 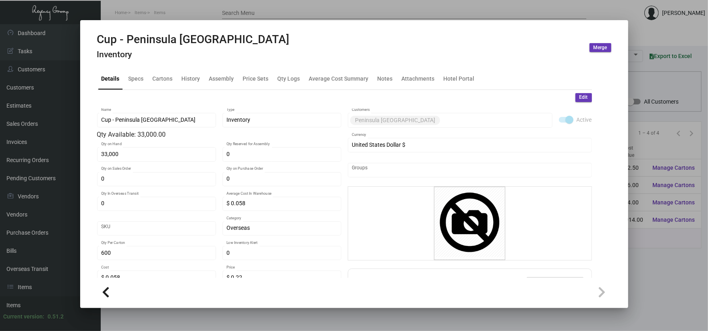 What do you see at coordinates (459, 78) in the screenshot?
I see `div: Hotel Portal` at bounding box center [459, 78].